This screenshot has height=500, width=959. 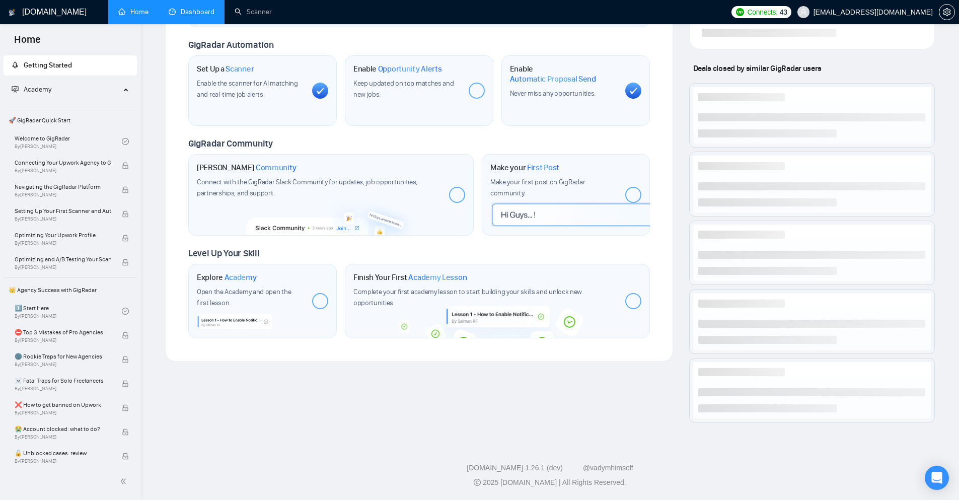 I want to click on span: user, so click(x=804, y=12).